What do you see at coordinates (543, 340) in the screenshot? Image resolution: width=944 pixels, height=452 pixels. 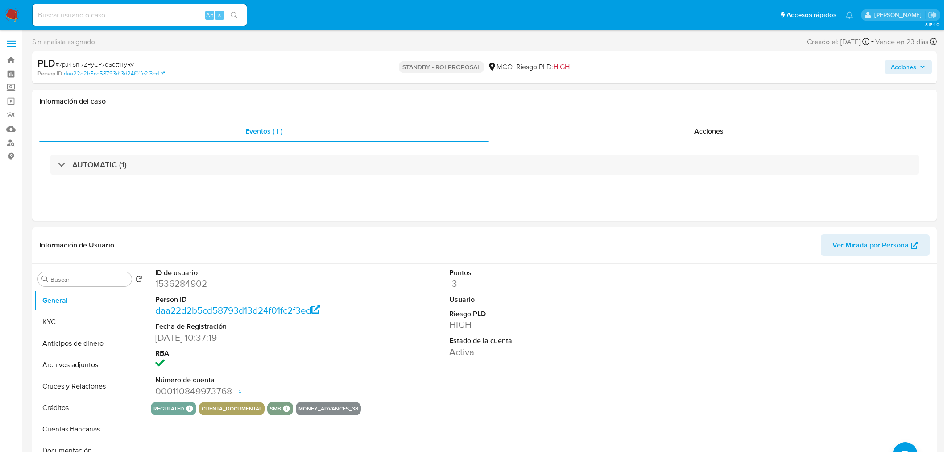 I see `dt: Estado de la cuenta` at bounding box center [543, 340].